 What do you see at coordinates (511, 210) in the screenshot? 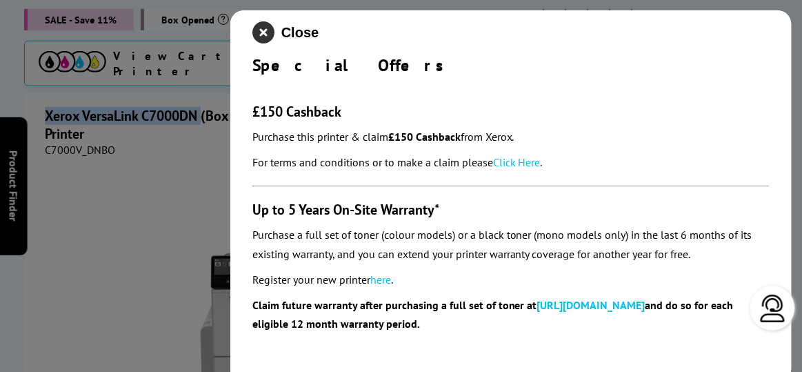
I see `h3: Up to 5 Years On-Site Warranty*` at bounding box center [511, 210].